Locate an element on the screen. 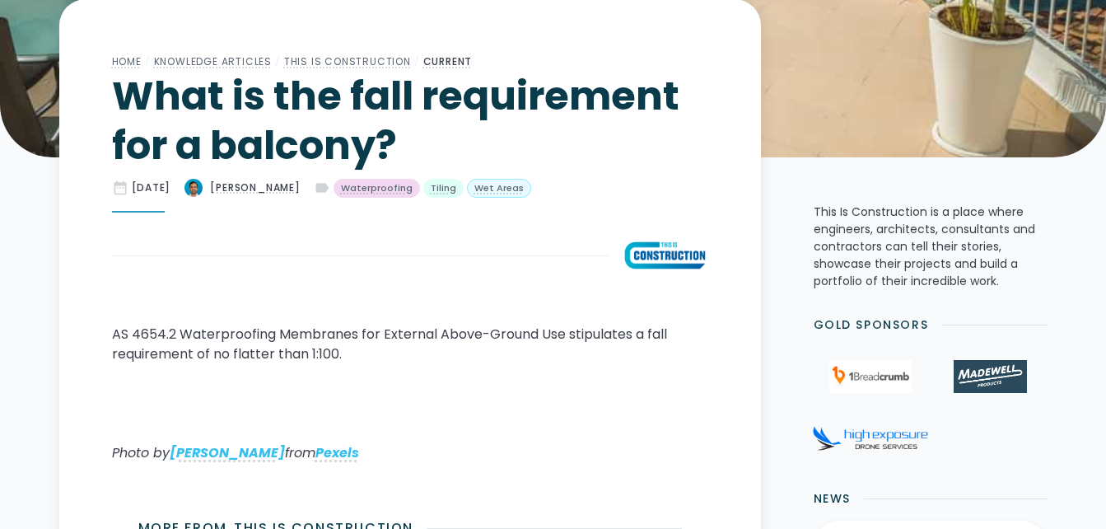 This screenshot has height=529, width=1106. div: Tiling is located at coordinates (443, 188).